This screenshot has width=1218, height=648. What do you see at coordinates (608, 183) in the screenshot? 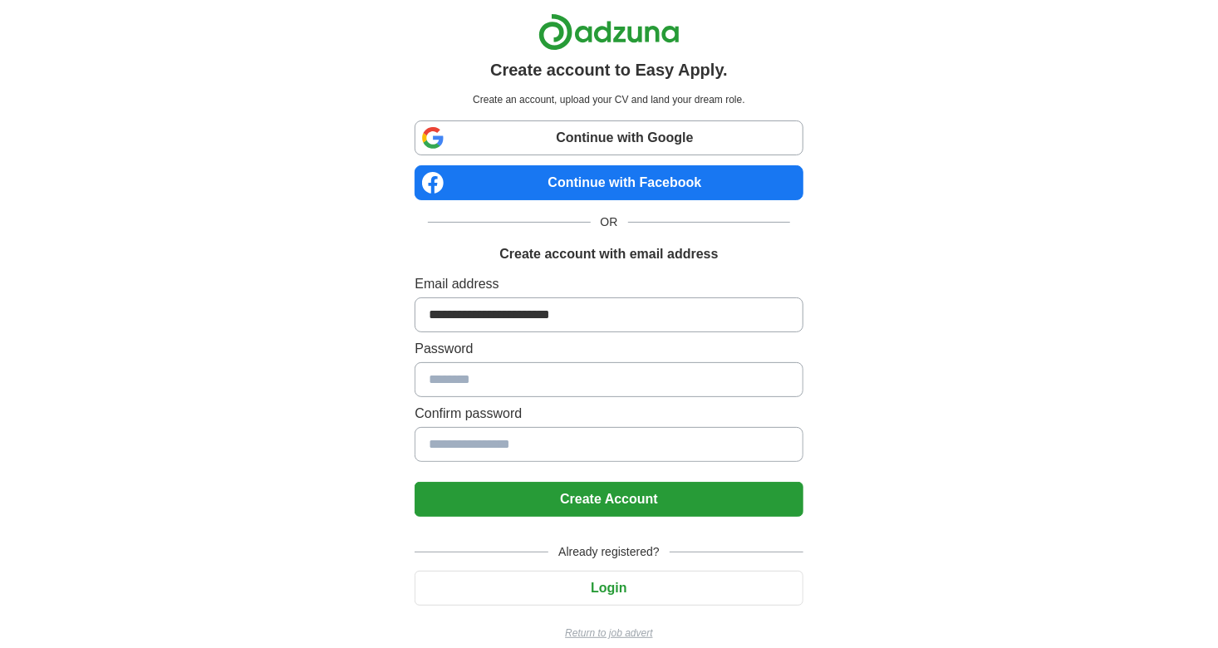
I see `a: Continue with Facebook` at bounding box center [608, 183].